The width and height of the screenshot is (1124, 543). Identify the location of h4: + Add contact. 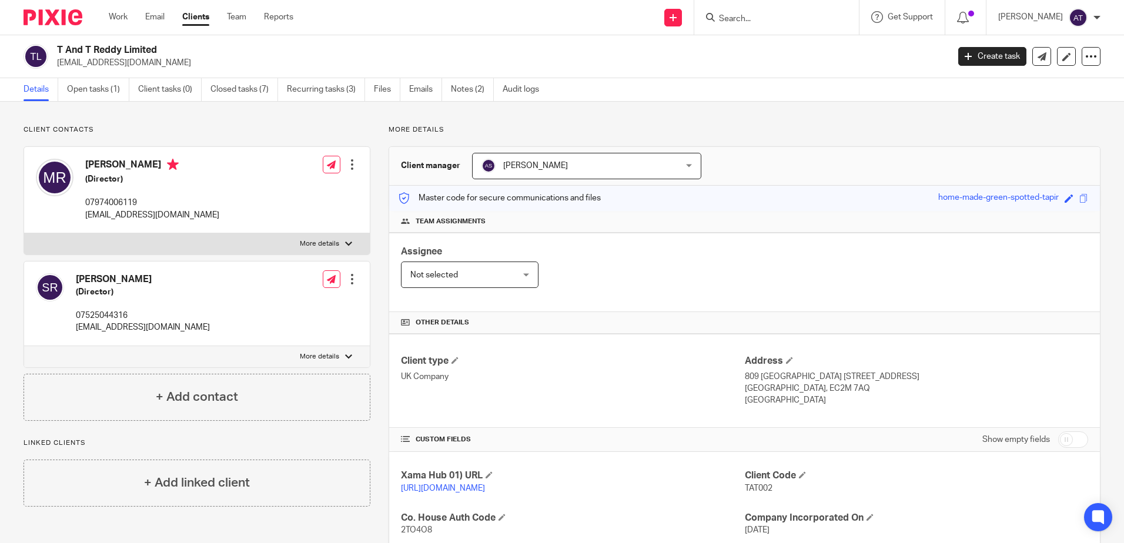
(197, 397).